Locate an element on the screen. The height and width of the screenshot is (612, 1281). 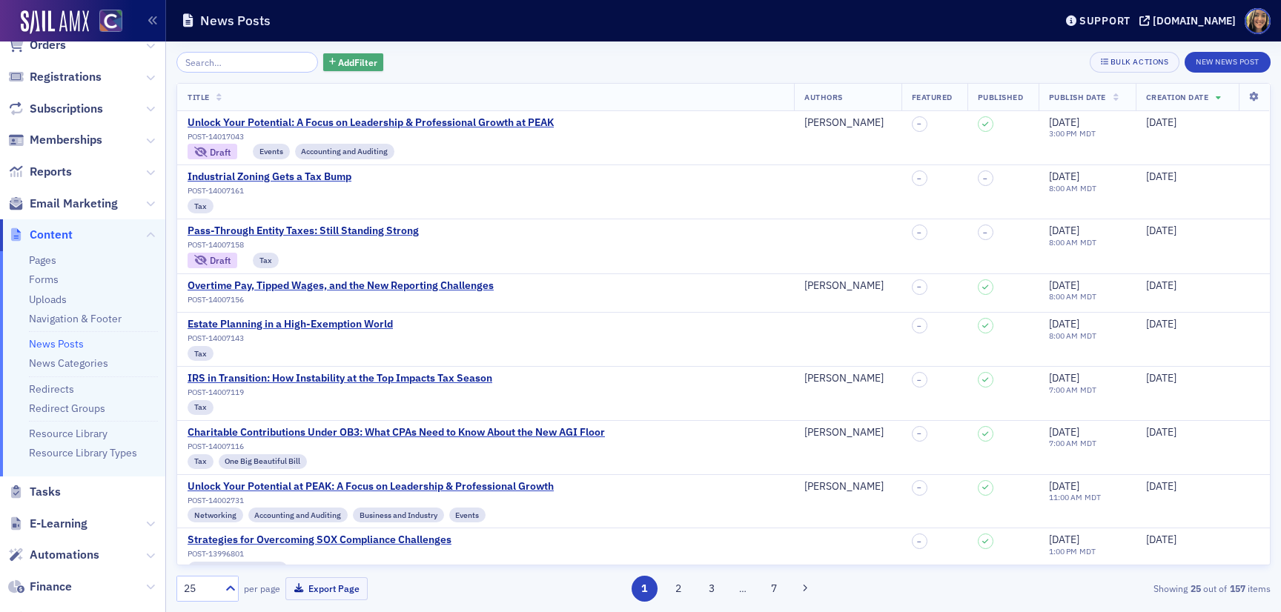
span: Finance is located at coordinates (50, 587).